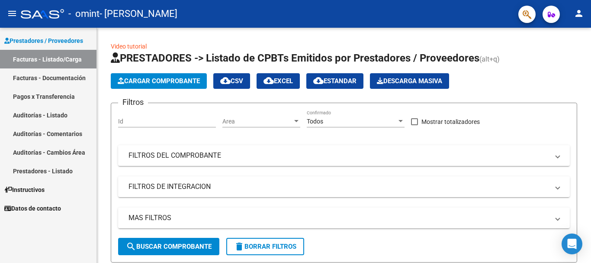 The width and height of the screenshot is (591, 263). I want to click on mat-expansion-panel-header: FILTROS DE INTEGRACION, so click(344, 186).